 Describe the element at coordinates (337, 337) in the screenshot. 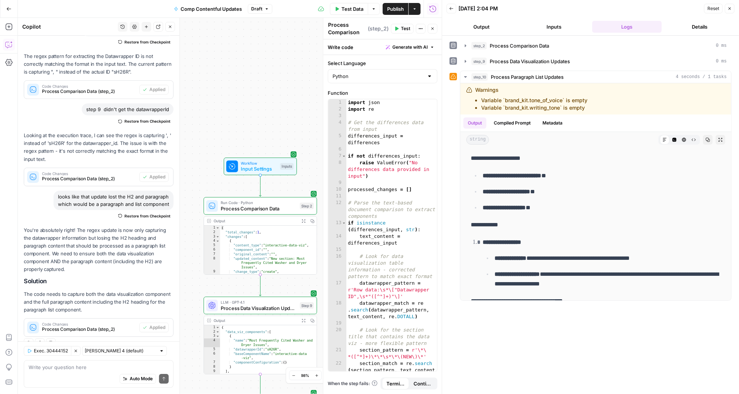

I see `div: 20` at that location.